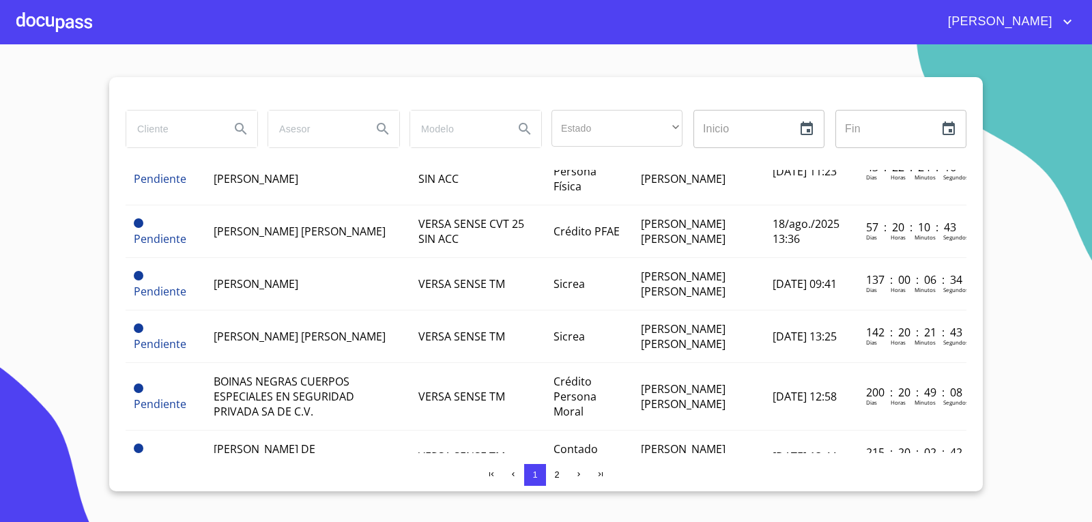 The width and height of the screenshot is (1092, 522). Describe the element at coordinates (575, 171) in the screenshot. I see `span: Crédito Persona Física` at that location.